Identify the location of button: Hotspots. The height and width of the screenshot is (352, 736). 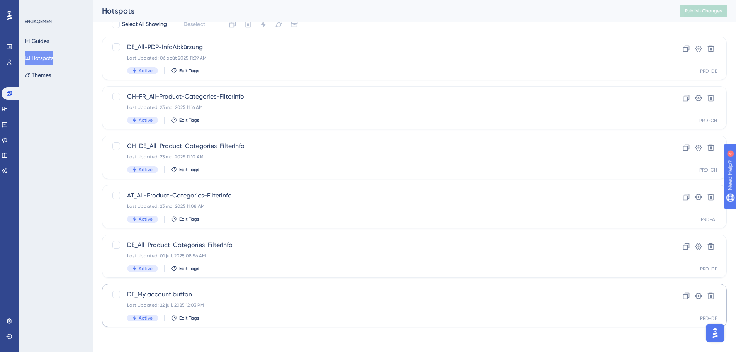
(39, 58).